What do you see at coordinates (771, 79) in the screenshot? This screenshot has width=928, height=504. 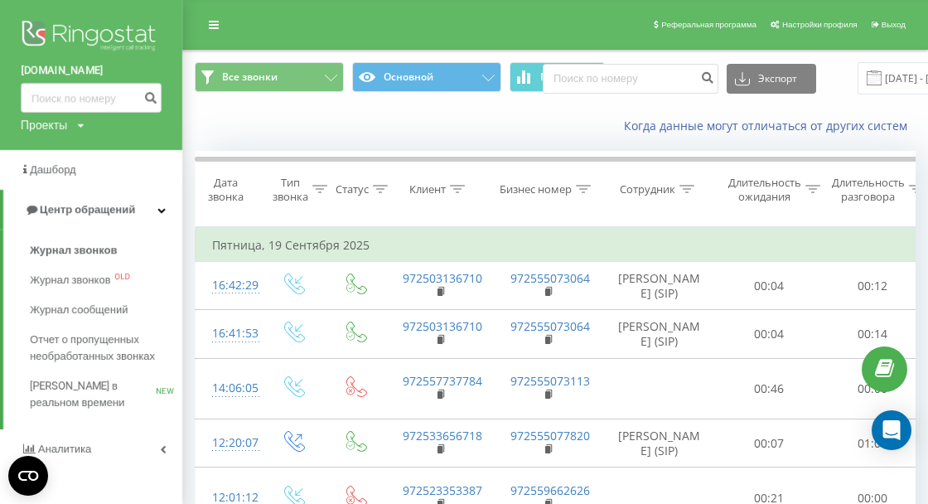 I see `button: Экспорт` at bounding box center [771, 79].